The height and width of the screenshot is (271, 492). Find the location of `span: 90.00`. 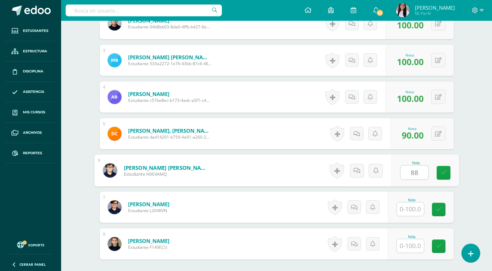

span: 90.00 is located at coordinates (412, 135).